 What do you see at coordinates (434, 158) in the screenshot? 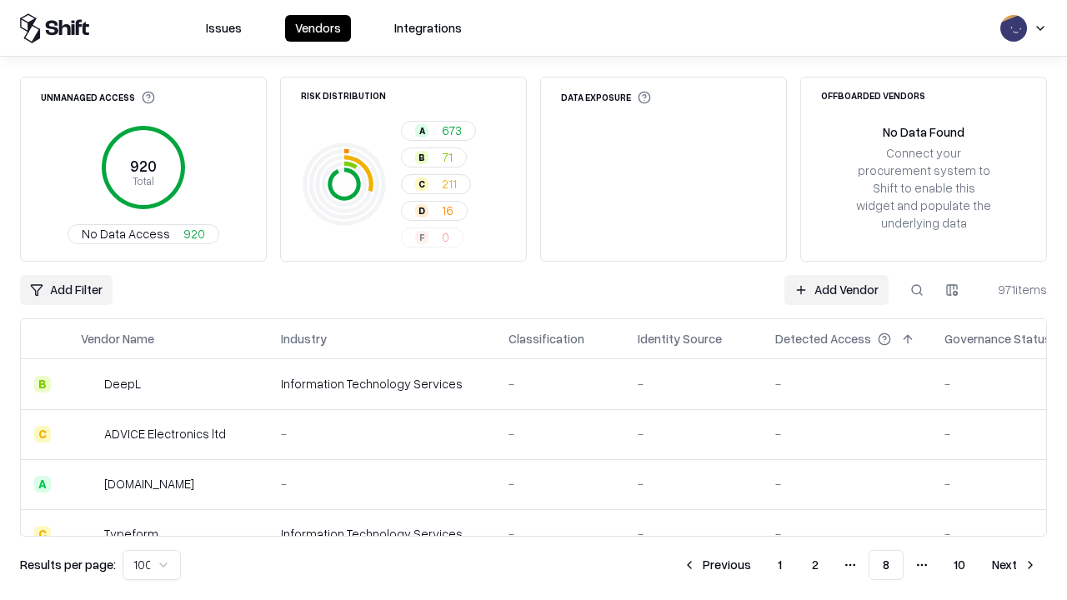
I see `button: B71` at bounding box center [434, 158].